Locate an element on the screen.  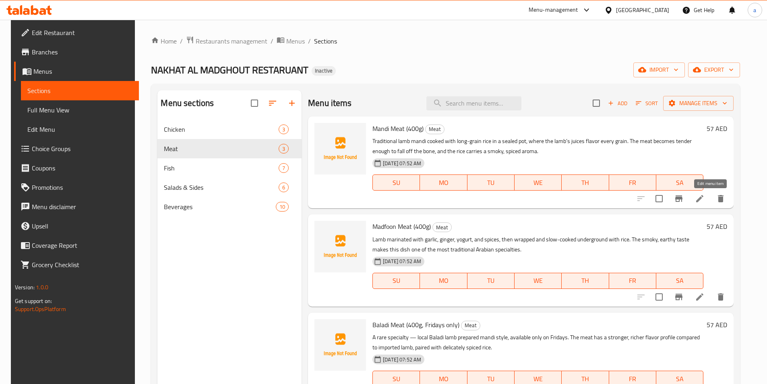
div: Beverages10 is located at coordinates (229, 207).